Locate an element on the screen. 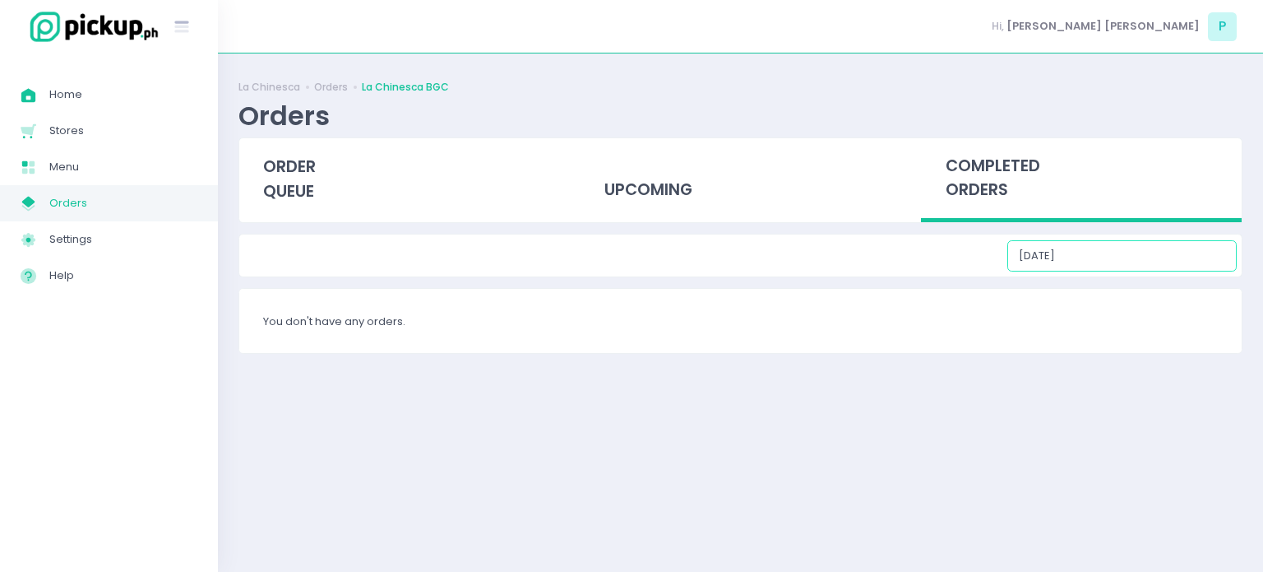  img: logo is located at coordinates (90, 26).